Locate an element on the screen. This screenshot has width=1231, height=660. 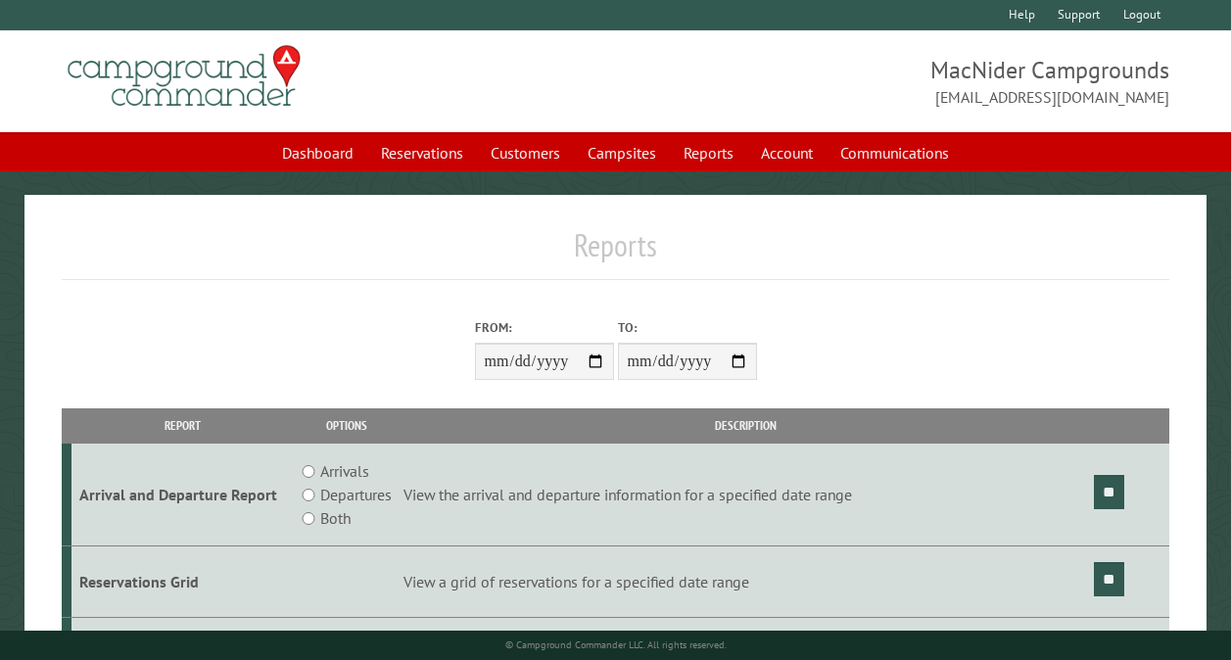
td: Reservations Grid is located at coordinates (182, 581).